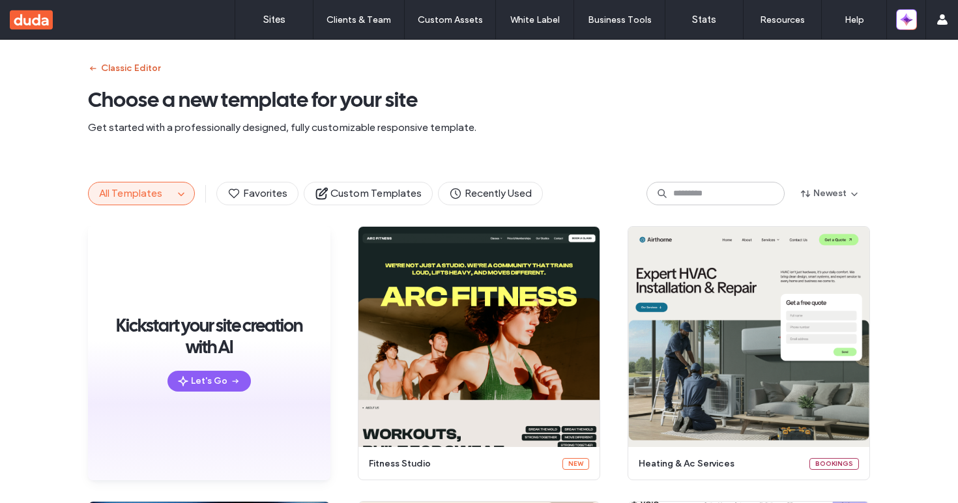  What do you see at coordinates (720, 464) in the screenshot?
I see `span: heating & ac services` at bounding box center [720, 464].